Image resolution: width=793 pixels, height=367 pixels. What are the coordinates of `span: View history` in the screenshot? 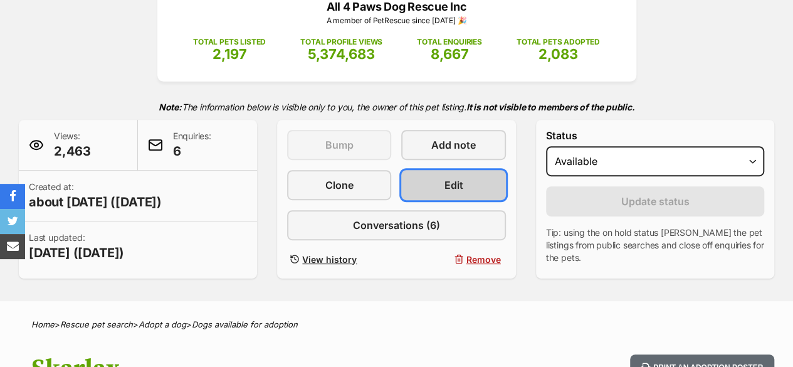 It's located at (329, 259).